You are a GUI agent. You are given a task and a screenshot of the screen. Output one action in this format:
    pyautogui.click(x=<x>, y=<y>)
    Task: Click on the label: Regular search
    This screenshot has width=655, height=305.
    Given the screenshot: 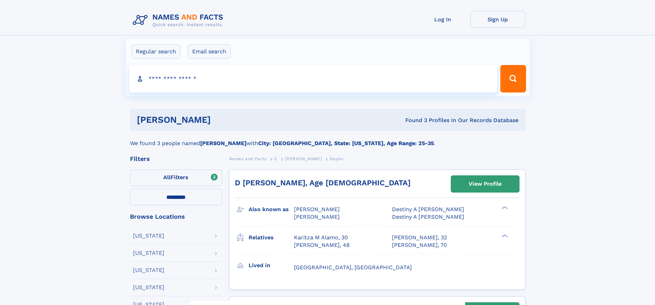 What is the action you would take?
    pyautogui.click(x=156, y=52)
    